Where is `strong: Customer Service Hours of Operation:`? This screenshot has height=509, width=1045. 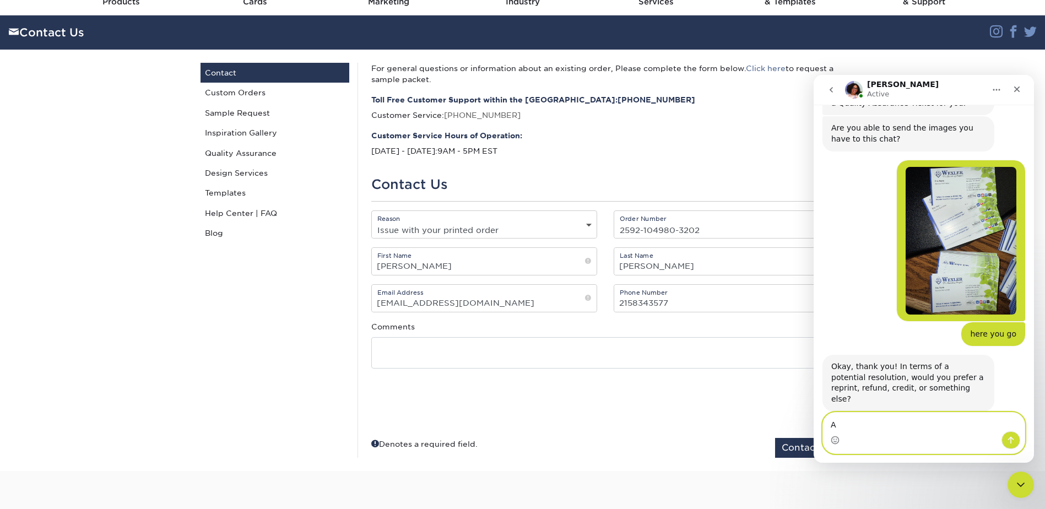
strong: Customer Service Hours of Operation: is located at coordinates (606, 136).